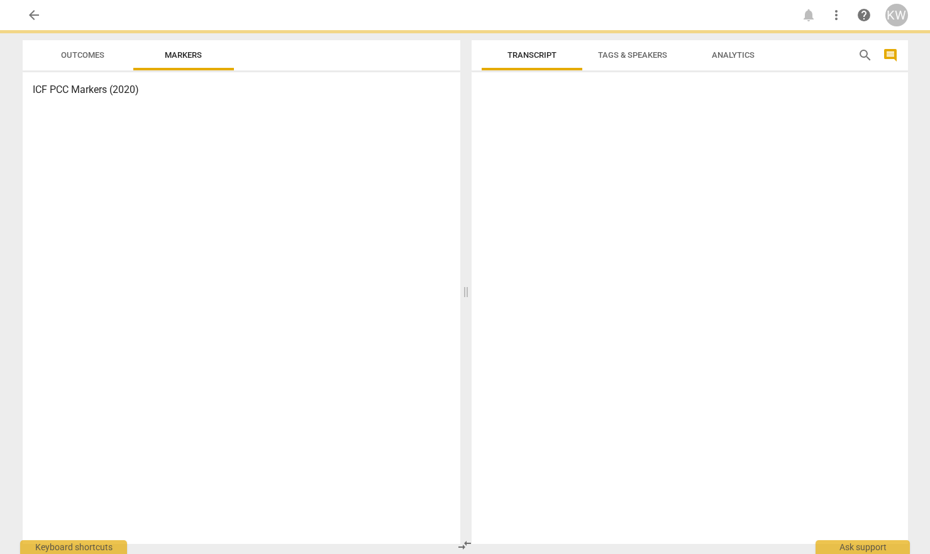 The height and width of the screenshot is (554, 930). I want to click on span: help, so click(864, 15).